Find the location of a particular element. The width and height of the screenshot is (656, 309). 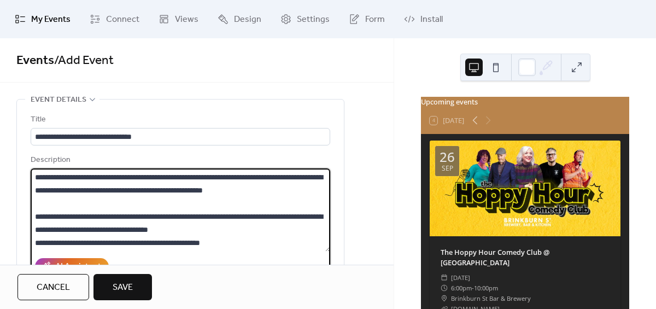

div: Sep is located at coordinates (447, 168).